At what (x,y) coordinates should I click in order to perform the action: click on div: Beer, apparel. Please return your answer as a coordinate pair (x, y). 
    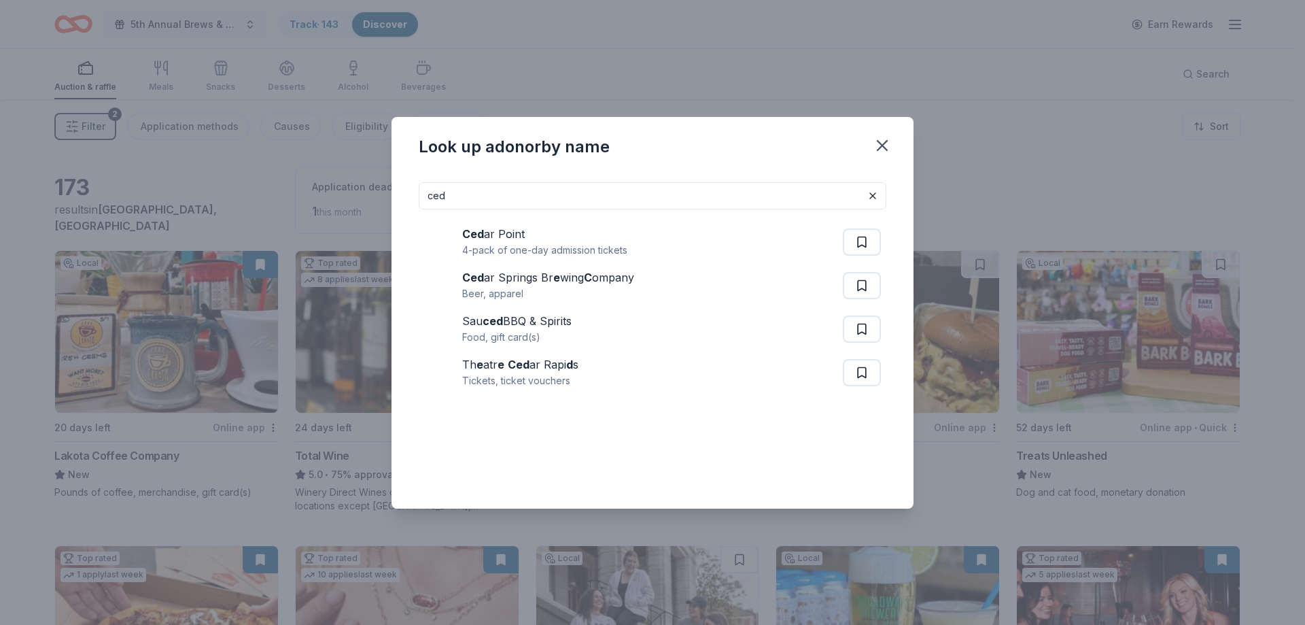
    Looking at the image, I should click on (548, 294).